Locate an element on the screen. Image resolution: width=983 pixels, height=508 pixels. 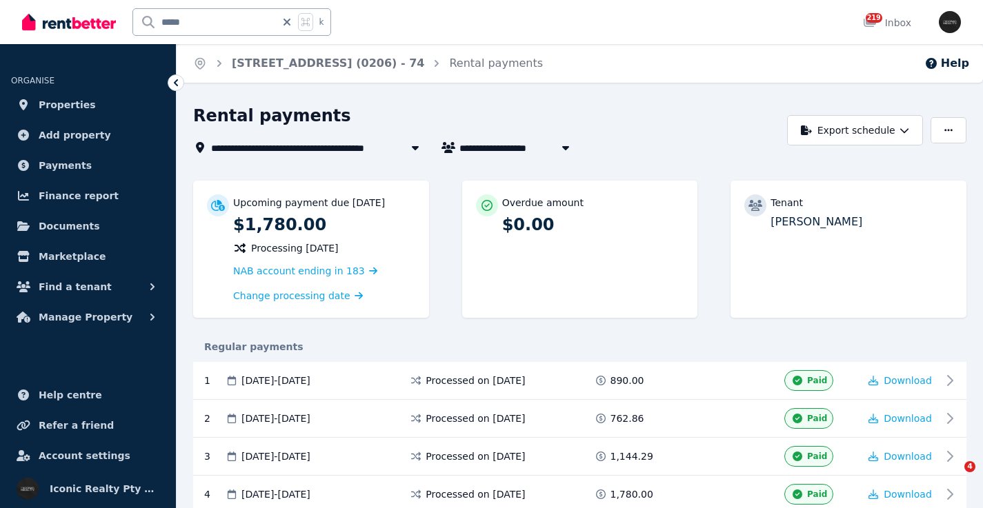
a: Add property is located at coordinates (88, 135).